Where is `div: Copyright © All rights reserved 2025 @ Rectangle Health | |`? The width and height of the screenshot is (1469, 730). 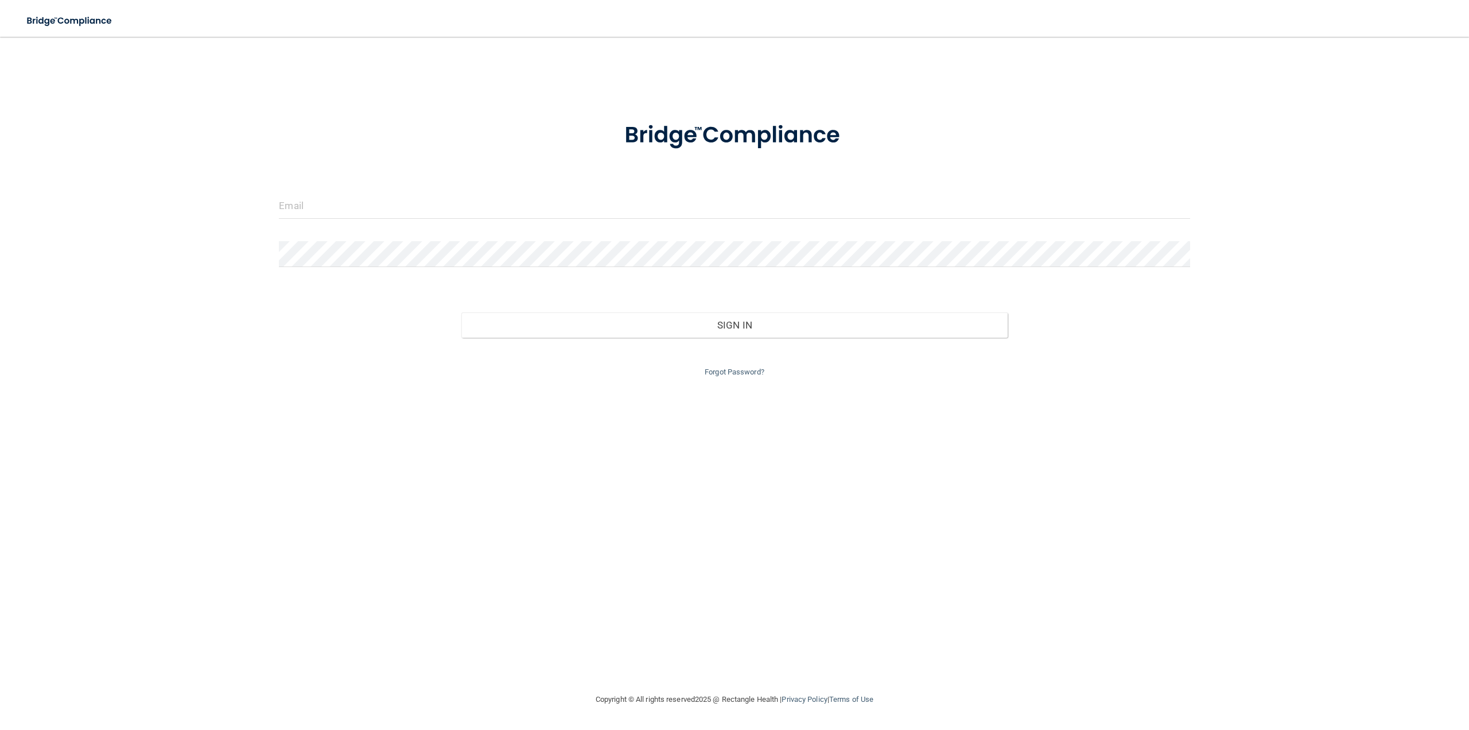
div: Copyright © All rights reserved 2025 @ Rectangle Health | | is located at coordinates (735, 699).